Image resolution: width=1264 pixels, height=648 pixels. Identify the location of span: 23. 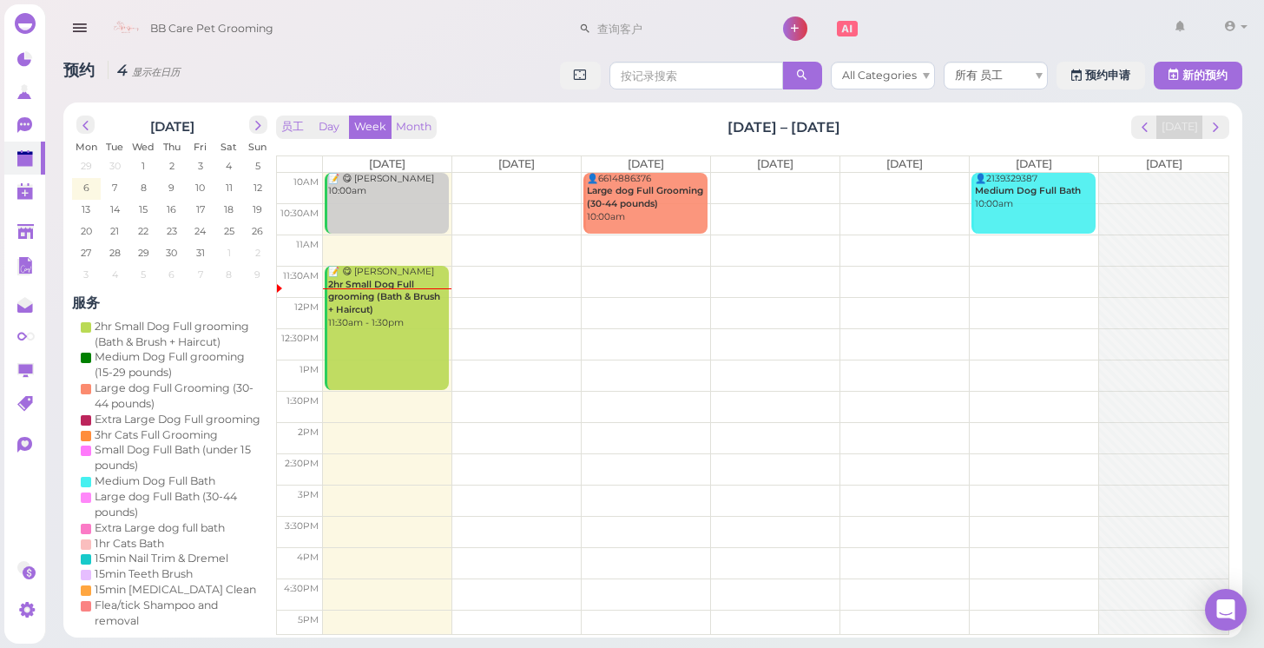
(172, 231).